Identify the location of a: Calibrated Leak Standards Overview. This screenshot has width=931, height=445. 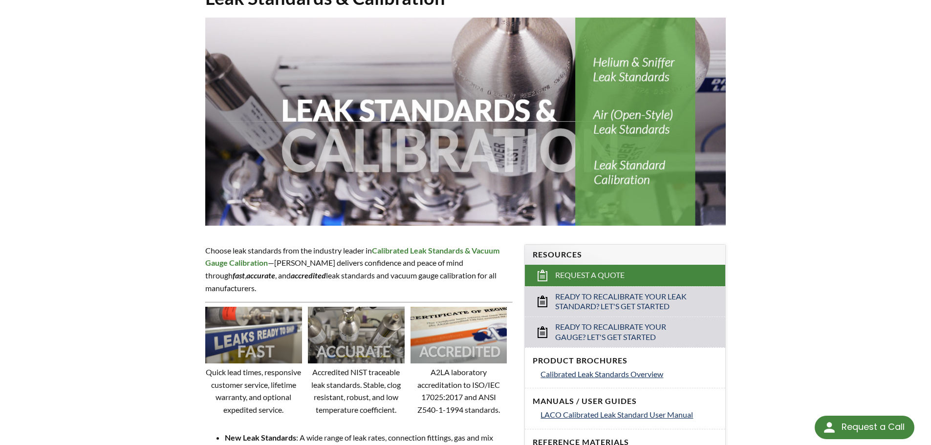
(629, 374).